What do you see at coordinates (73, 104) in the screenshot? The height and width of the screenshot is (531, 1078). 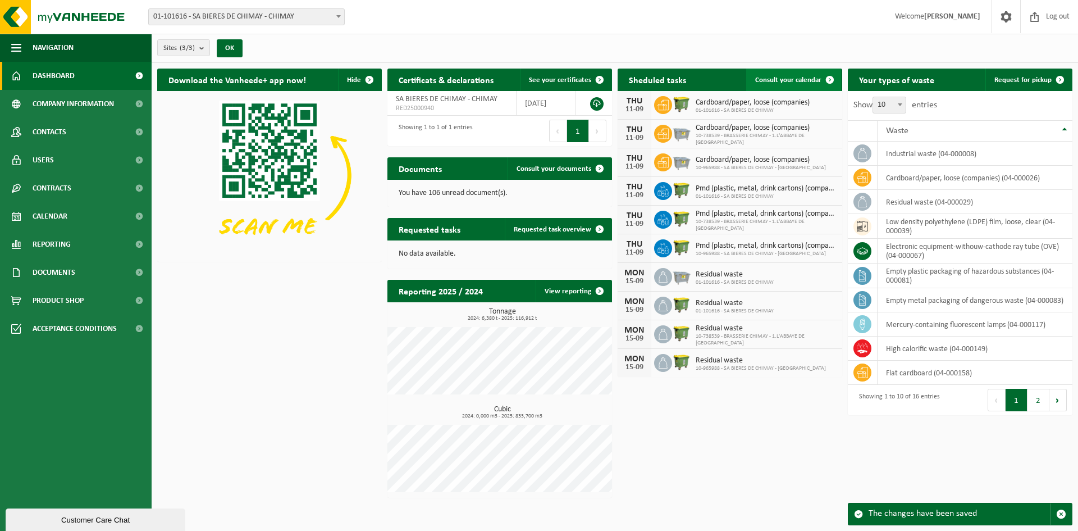 I see `span: Company information` at bounding box center [73, 104].